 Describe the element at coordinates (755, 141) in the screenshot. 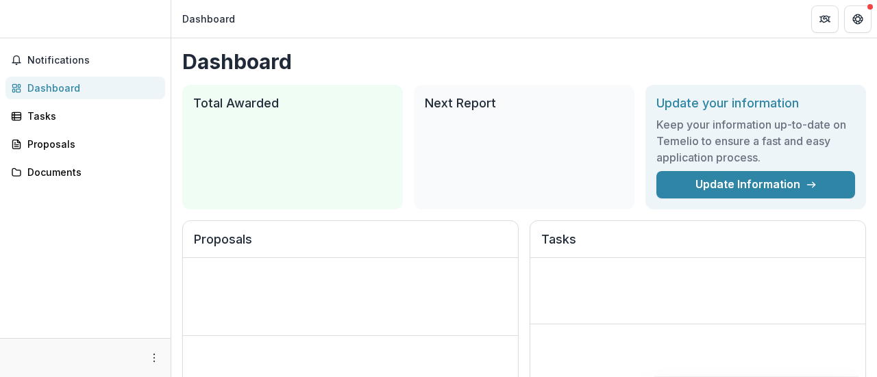

I see `h3: Keep your information up-to-date on Temelio to ensure a fast and easy application process.` at that location.